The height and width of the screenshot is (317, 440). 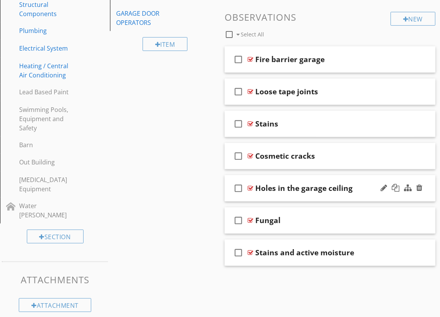 I want to click on div: Out Building, so click(x=46, y=162).